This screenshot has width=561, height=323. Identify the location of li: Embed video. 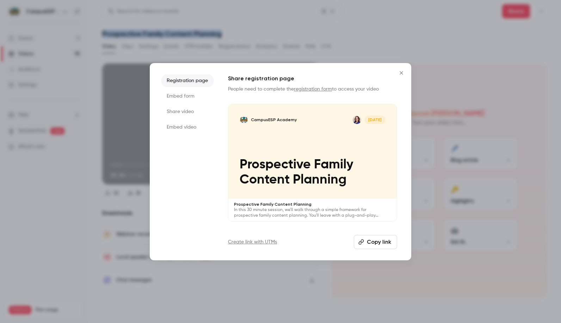
(188, 127).